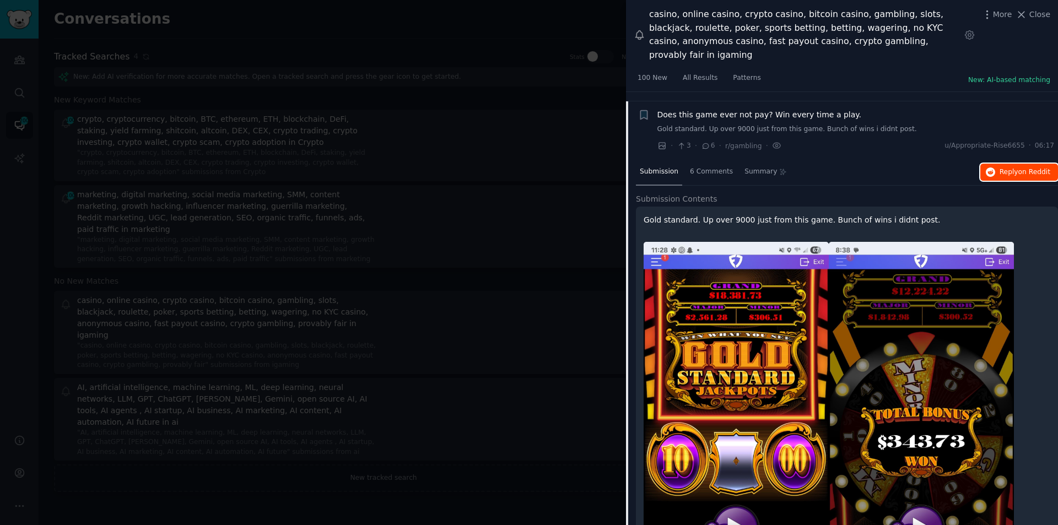  Describe the element at coordinates (700, 80) in the screenshot. I see `a: All Results` at that location.